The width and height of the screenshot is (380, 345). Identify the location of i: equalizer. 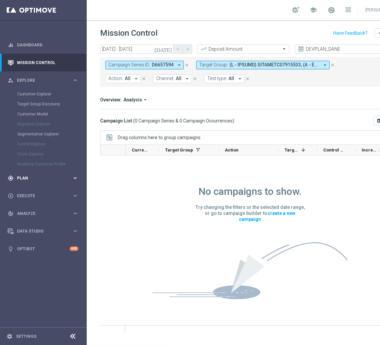
(11, 45).